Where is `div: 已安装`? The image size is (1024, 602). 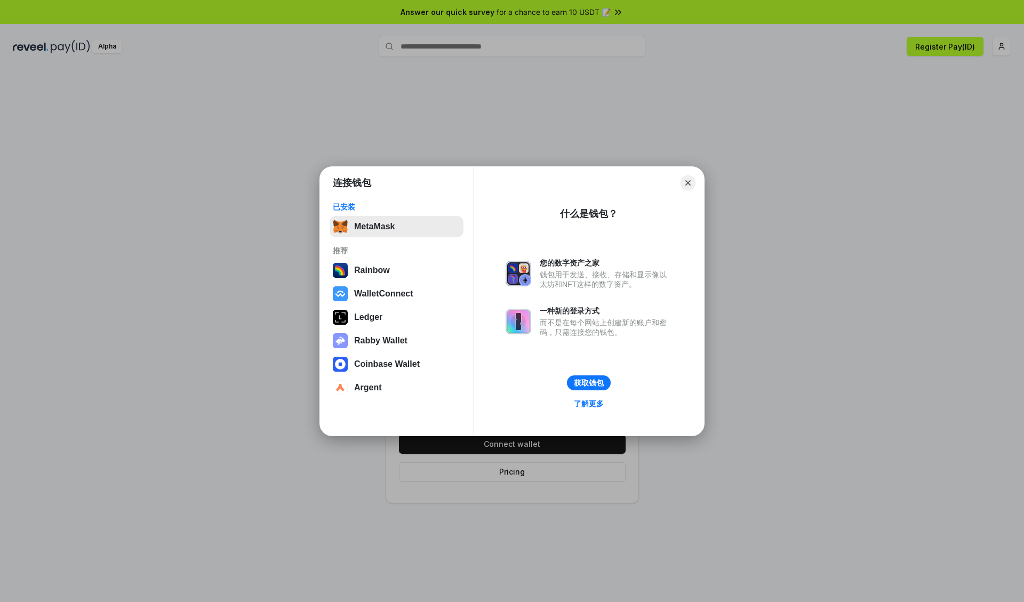
div: 已安装 is located at coordinates (396, 207).